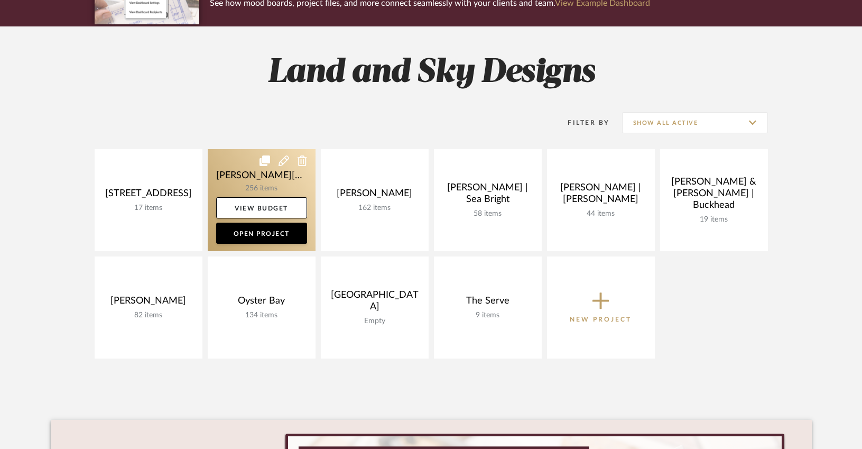 This screenshot has height=449, width=862. What do you see at coordinates (714, 219) in the screenshot?
I see `div: 19 items` at bounding box center [714, 219].